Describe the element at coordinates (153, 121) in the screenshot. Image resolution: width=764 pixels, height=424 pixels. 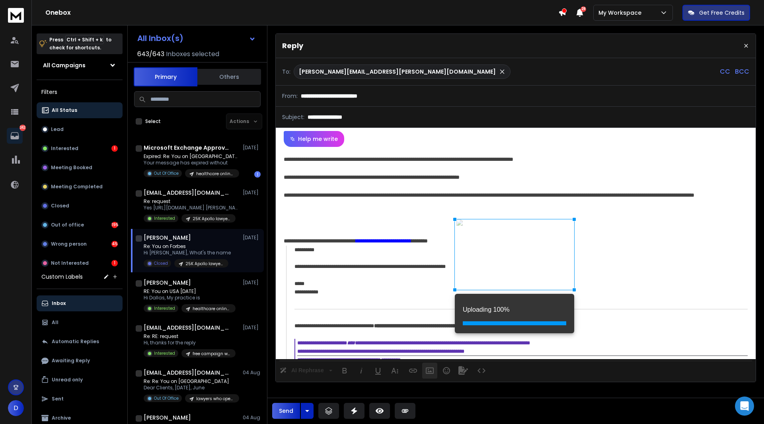
I see `label: Select` at that location.